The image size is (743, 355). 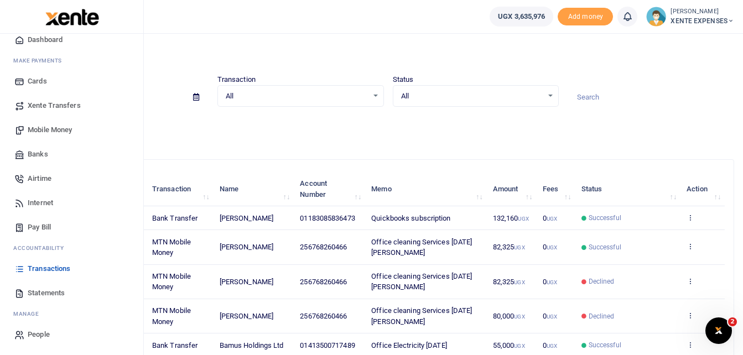 I want to click on a: Transactions, so click(x=71, y=269).